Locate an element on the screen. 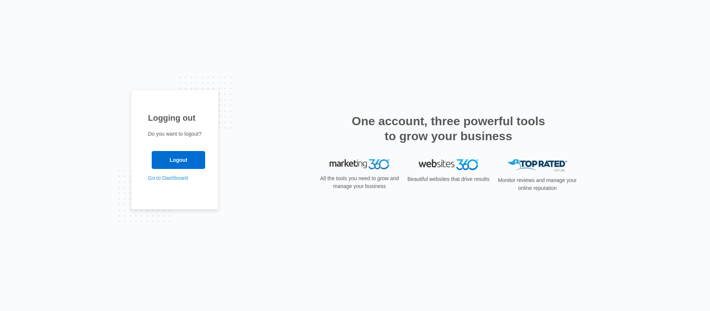  h1: Logging out is located at coordinates (175, 118).